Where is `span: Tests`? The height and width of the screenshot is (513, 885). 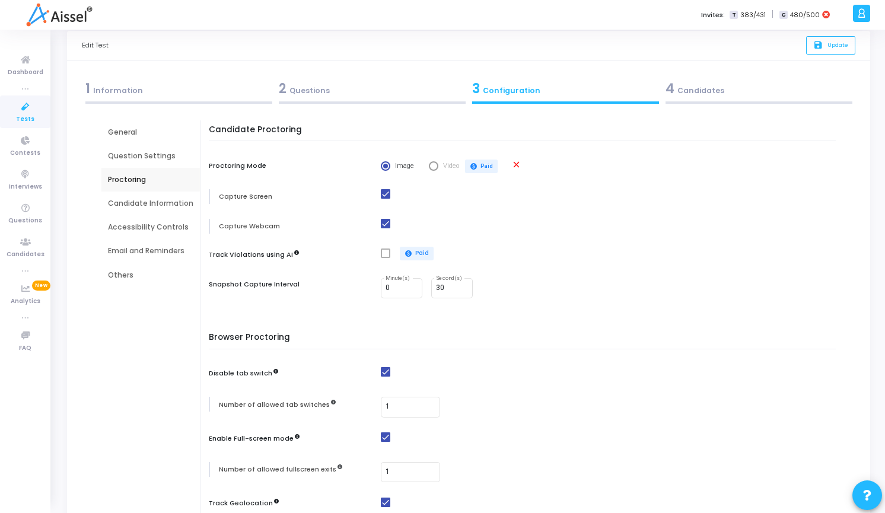
span: Tests is located at coordinates (25, 119).